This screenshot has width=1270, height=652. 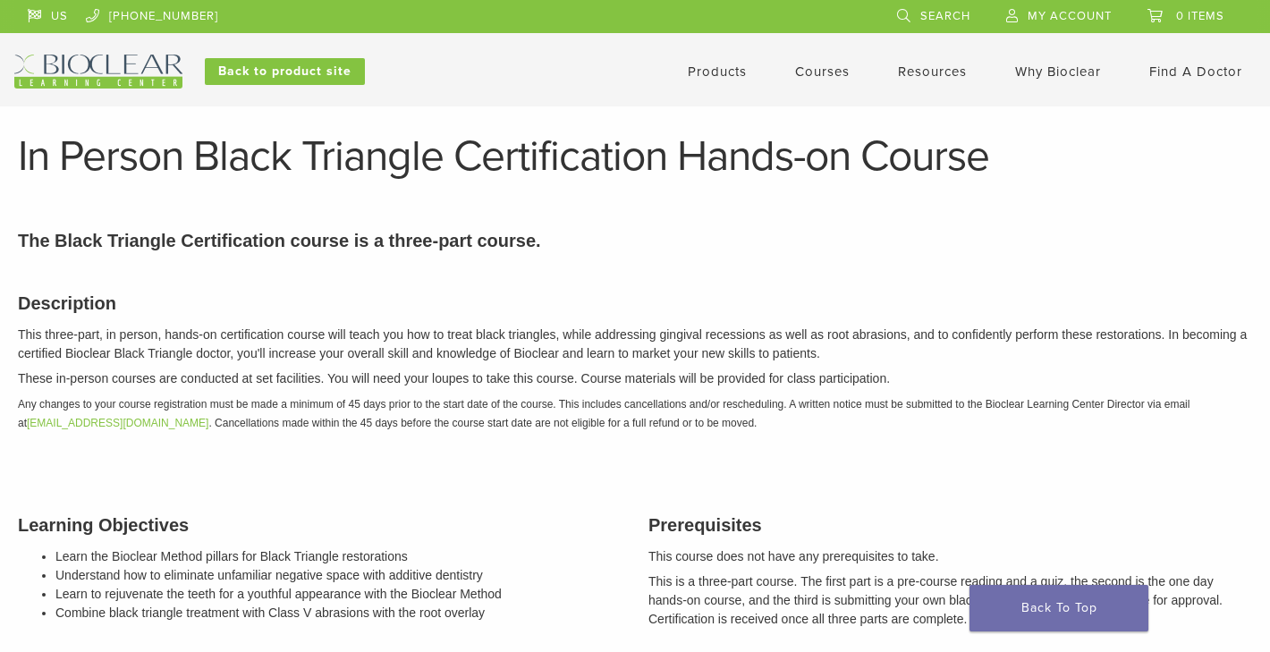 I want to click on li: Understand how to eliminate unfamiliar negative space with additive dentistry, so click(x=338, y=575).